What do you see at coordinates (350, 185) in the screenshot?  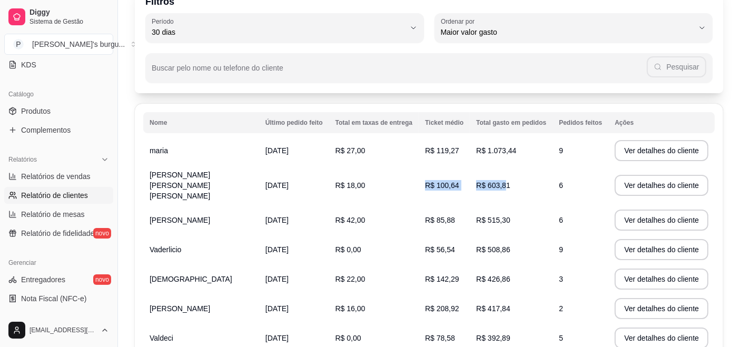 I see `span: R$ 18,00` at bounding box center [350, 185].